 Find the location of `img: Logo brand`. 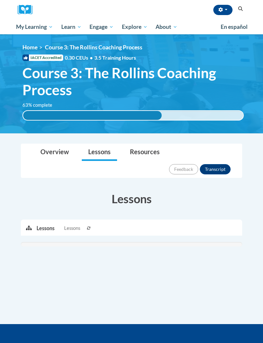

img: Logo brand is located at coordinates (27, 10).